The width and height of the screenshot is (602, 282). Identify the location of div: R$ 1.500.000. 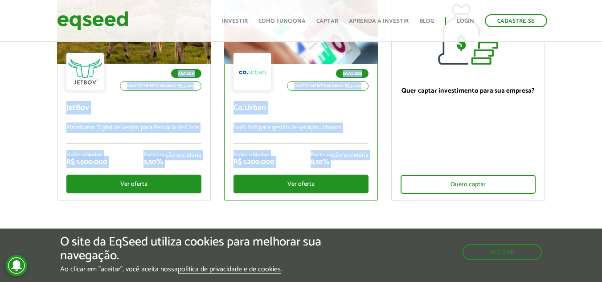
(87, 162).